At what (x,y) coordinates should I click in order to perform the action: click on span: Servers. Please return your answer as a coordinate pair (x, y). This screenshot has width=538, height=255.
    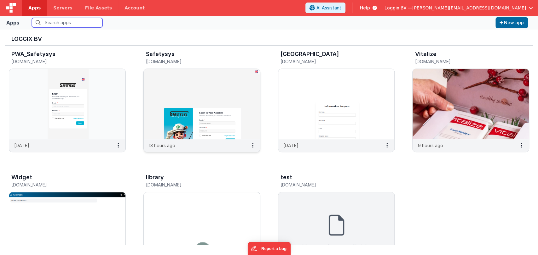
    Looking at the image, I should click on (63, 8).